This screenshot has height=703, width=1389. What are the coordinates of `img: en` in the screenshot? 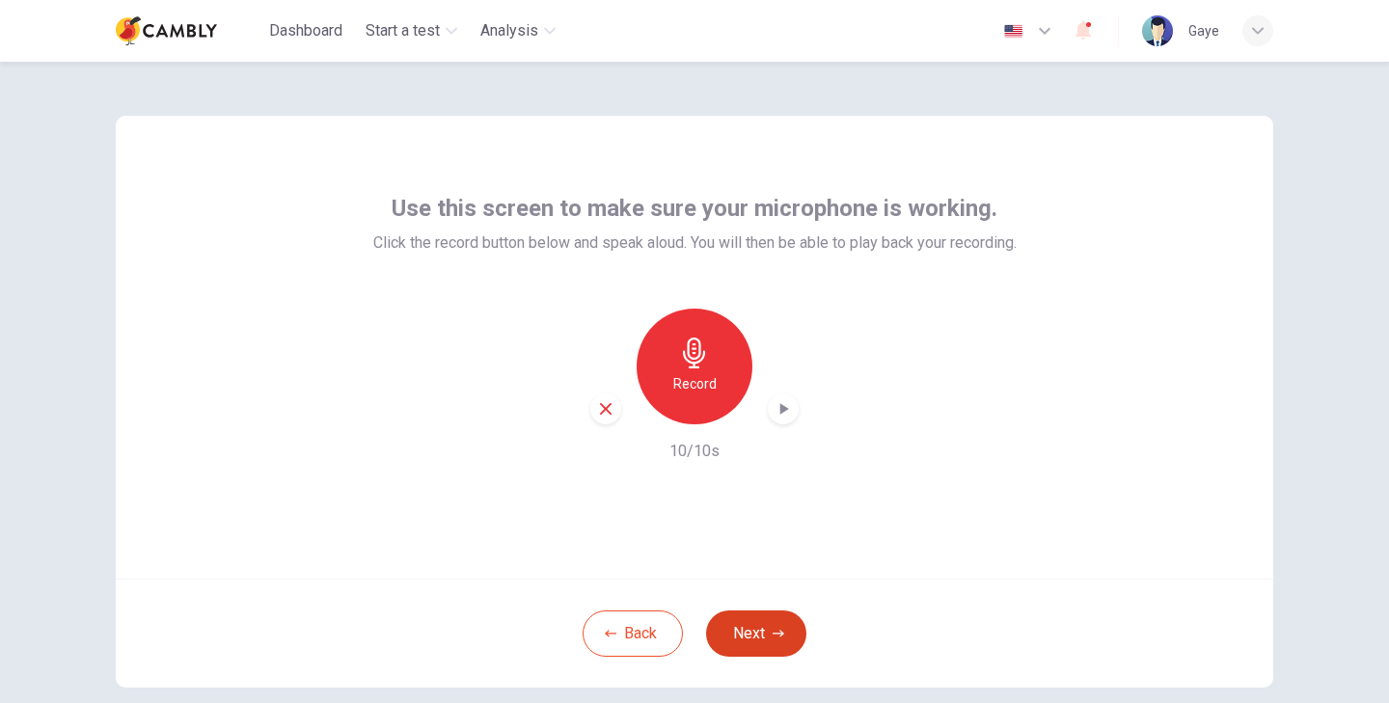 It's located at (1013, 31).